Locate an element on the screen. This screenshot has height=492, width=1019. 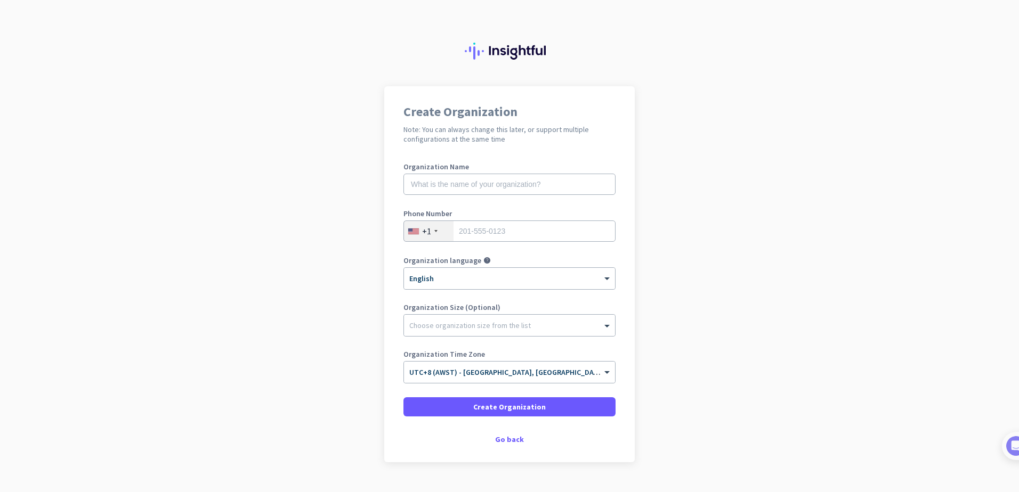
h2: Note: You can always change this later, or support multiple configurations at the same time is located at coordinates (510, 134).